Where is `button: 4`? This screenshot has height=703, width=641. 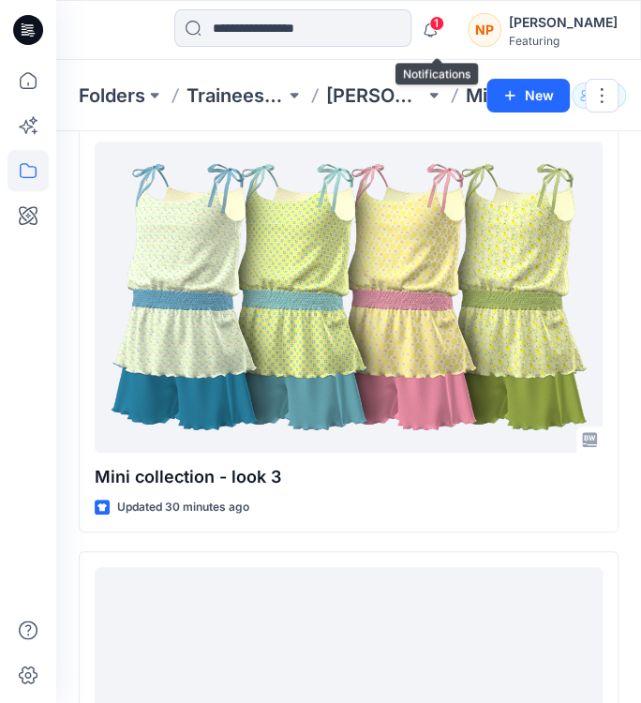
button: 4 is located at coordinates (599, 96).